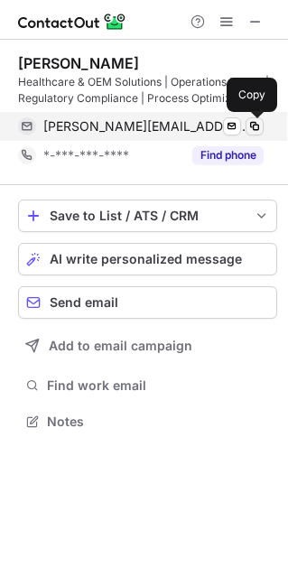 The height and width of the screenshot is (577, 288). Describe the element at coordinates (158, 385) in the screenshot. I see `span: Find work email` at that location.